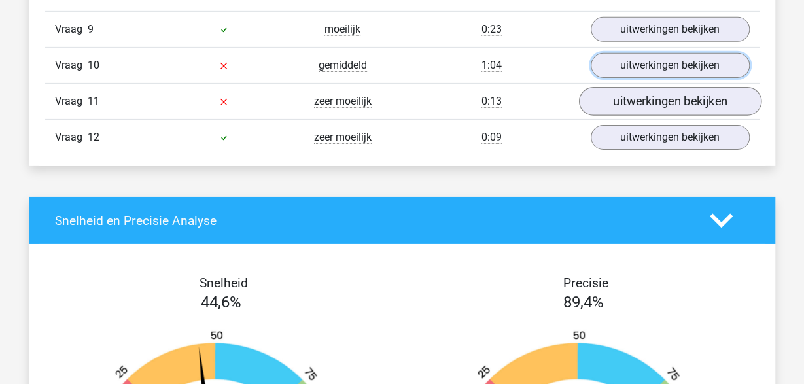  I want to click on span: 11, so click(94, 101).